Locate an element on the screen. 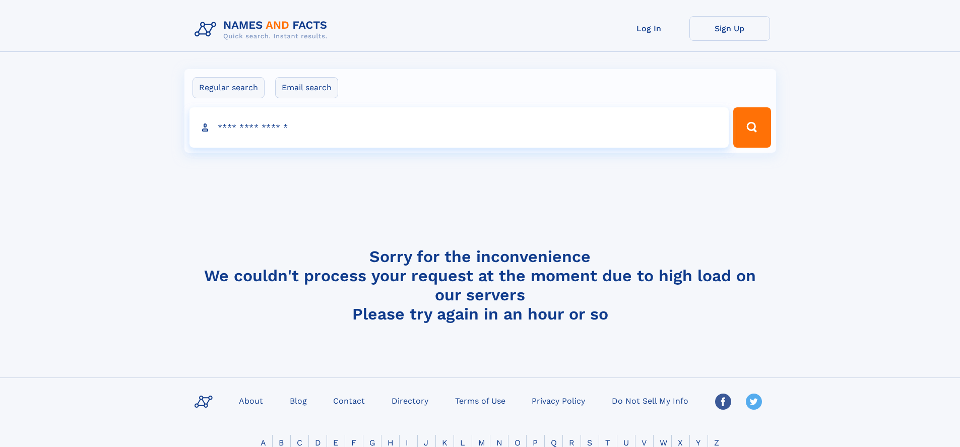 This screenshot has height=447, width=960. a: Do Not Sell My Info is located at coordinates (650, 400).